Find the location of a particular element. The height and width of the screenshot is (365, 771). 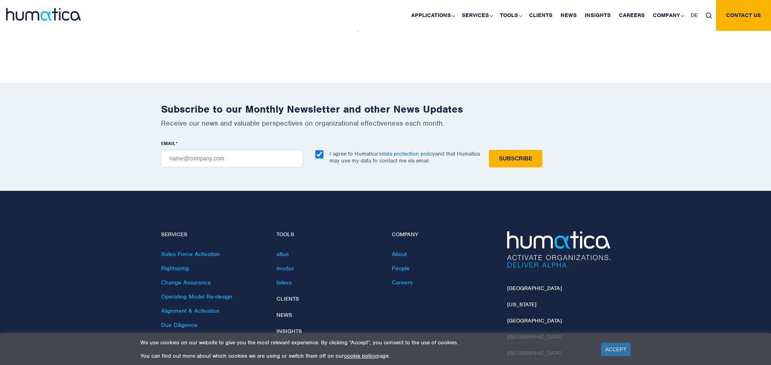

img: search_icon is located at coordinates (708, 15).